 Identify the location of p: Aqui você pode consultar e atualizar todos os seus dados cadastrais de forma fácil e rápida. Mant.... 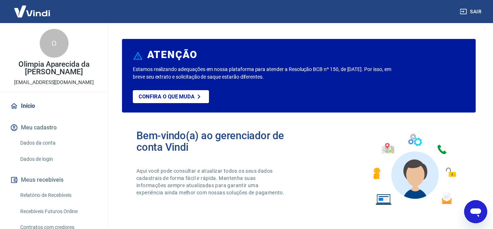
(211, 182).